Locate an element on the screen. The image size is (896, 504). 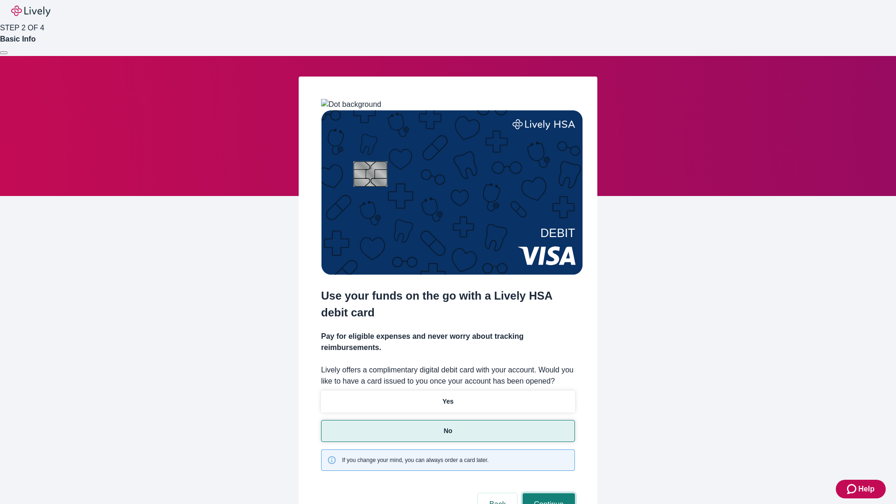
button: Zendesk support iconHelp is located at coordinates (861, 489).